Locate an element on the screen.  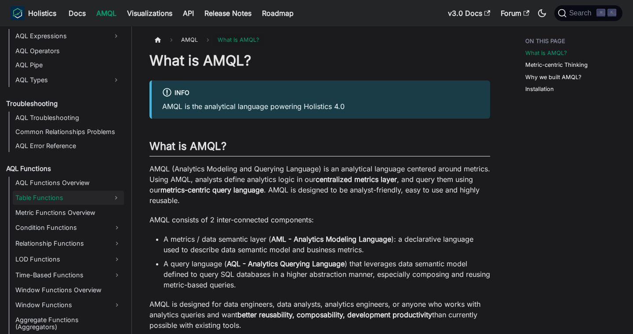
a: AQL Expressions is located at coordinates (60, 36).